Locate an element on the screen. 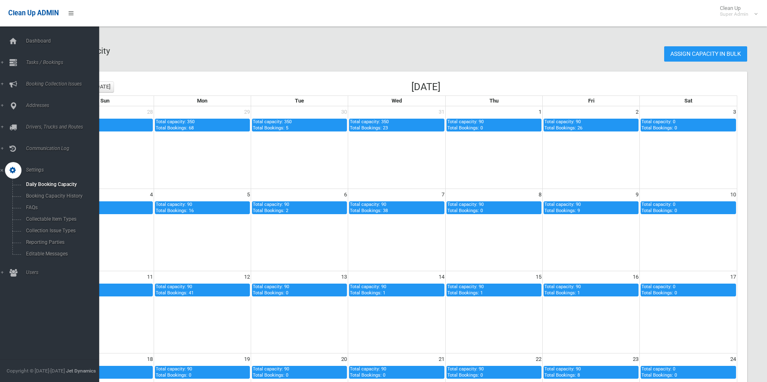  small: Super Admin is located at coordinates (734, 14).